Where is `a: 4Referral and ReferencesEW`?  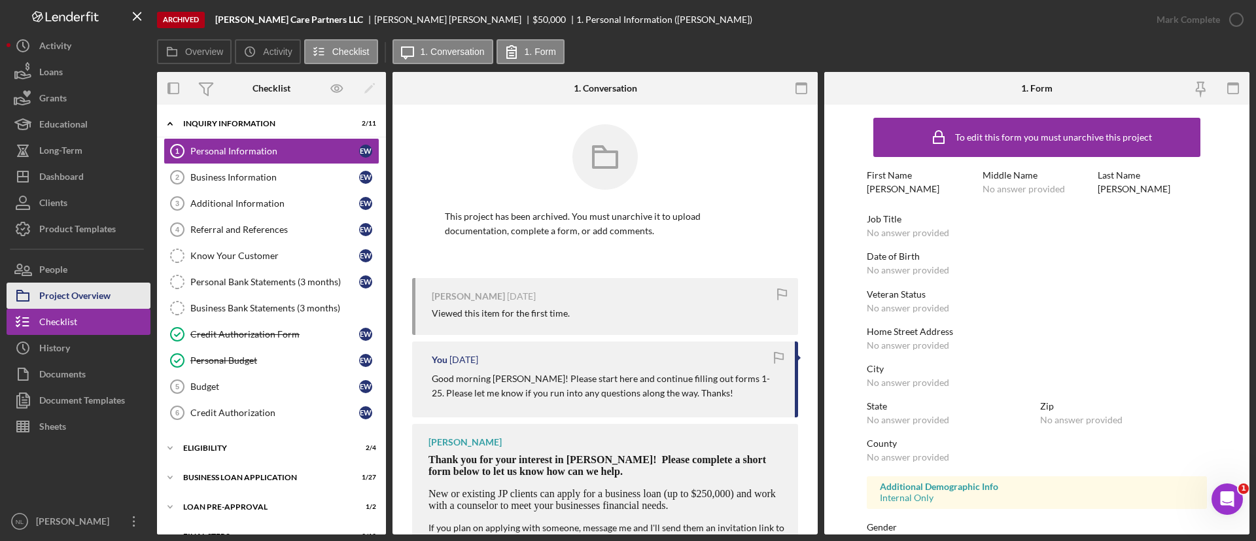 a: 4Referral and ReferencesEW is located at coordinates (272, 230).